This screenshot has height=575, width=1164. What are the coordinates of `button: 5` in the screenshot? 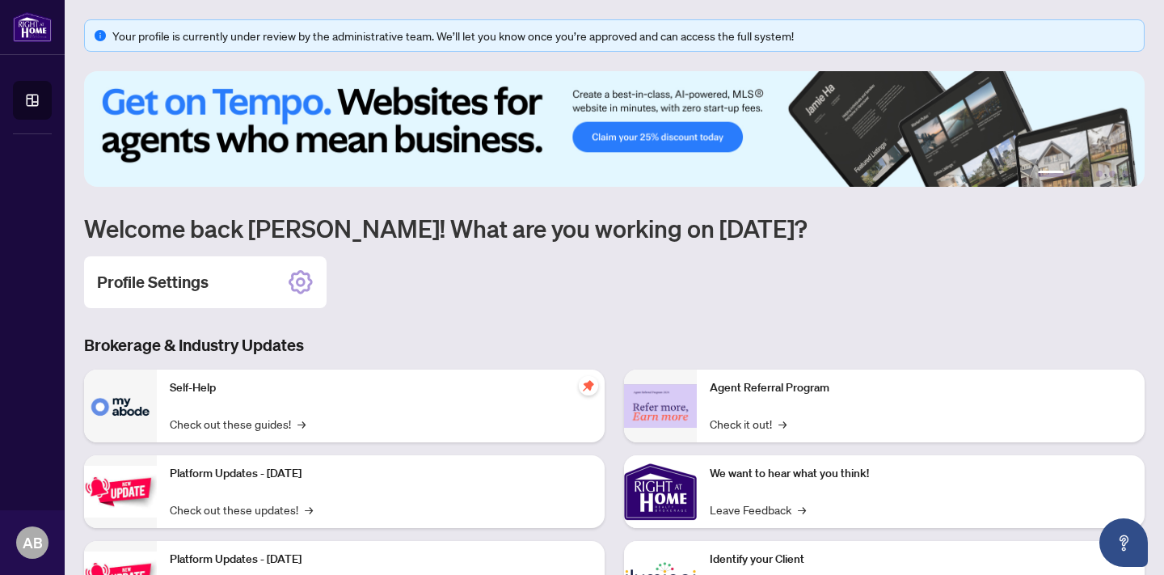 It's located at (1112, 174).